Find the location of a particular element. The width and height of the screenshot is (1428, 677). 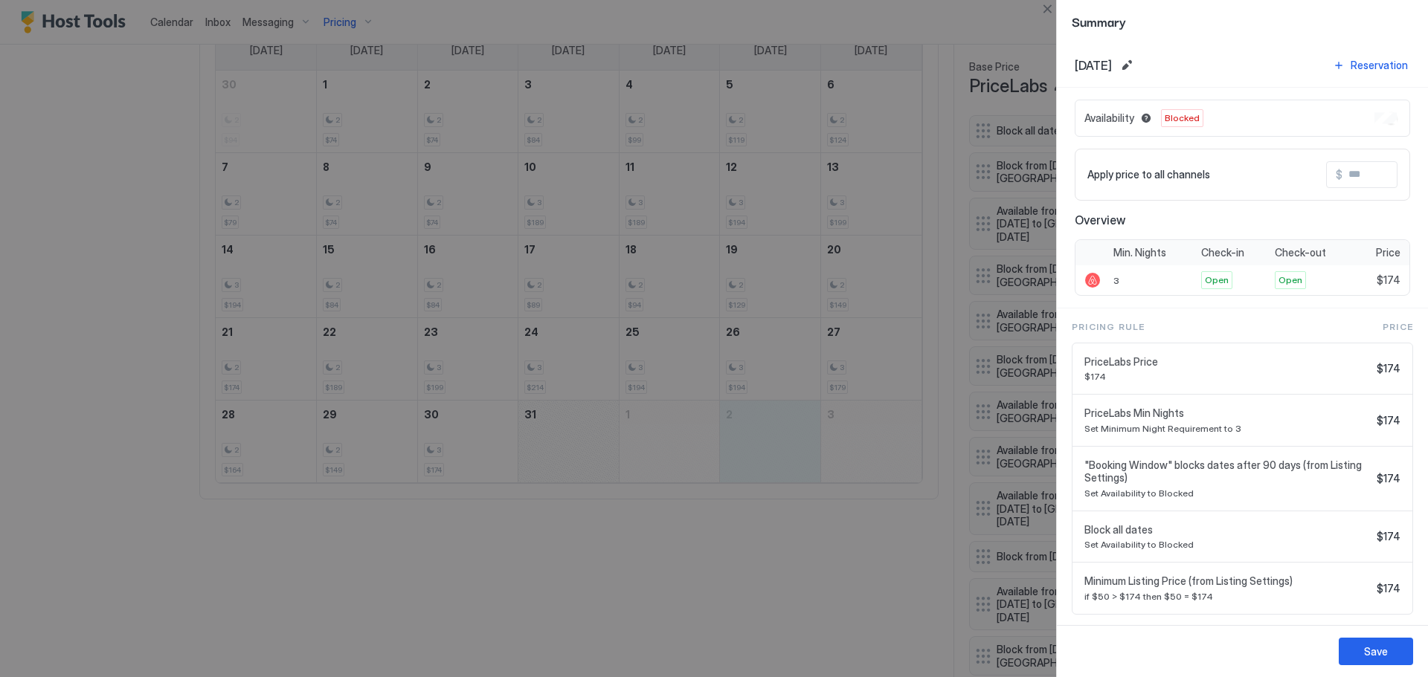

span: Blocked is located at coordinates (1182, 118).